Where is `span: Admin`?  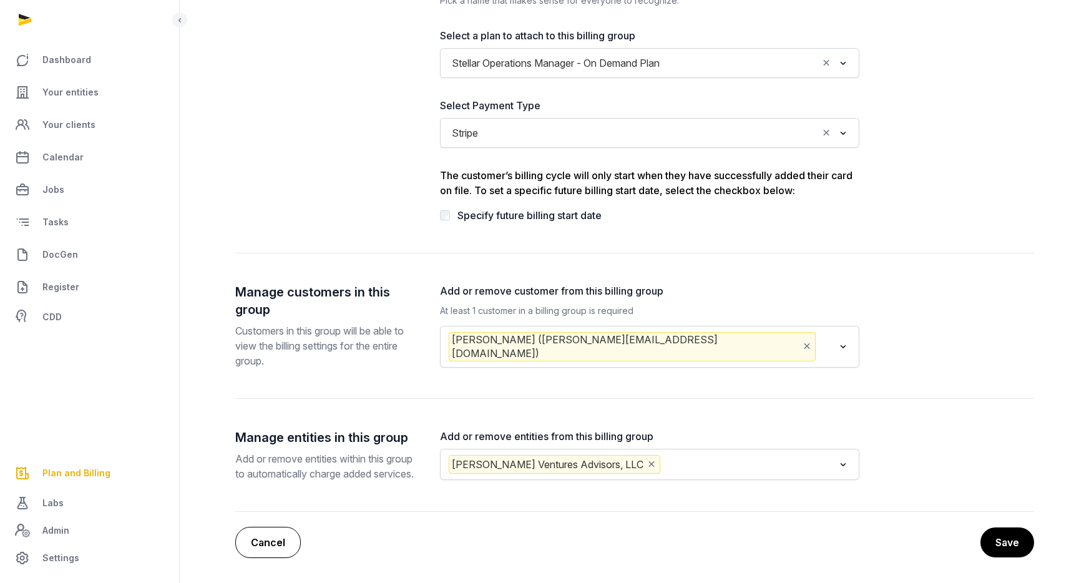
span: Admin is located at coordinates (56, 530).